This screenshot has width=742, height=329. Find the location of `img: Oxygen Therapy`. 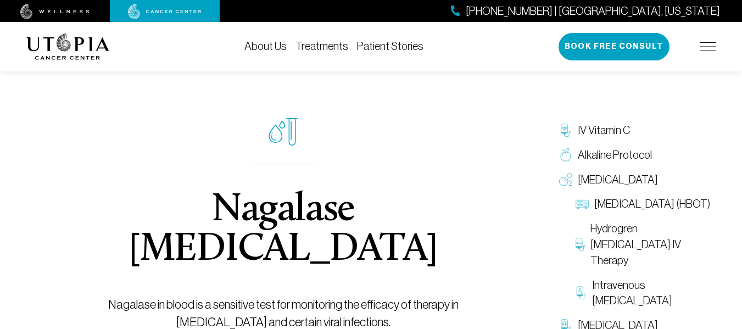

img: Oxygen Therapy is located at coordinates (566, 180).